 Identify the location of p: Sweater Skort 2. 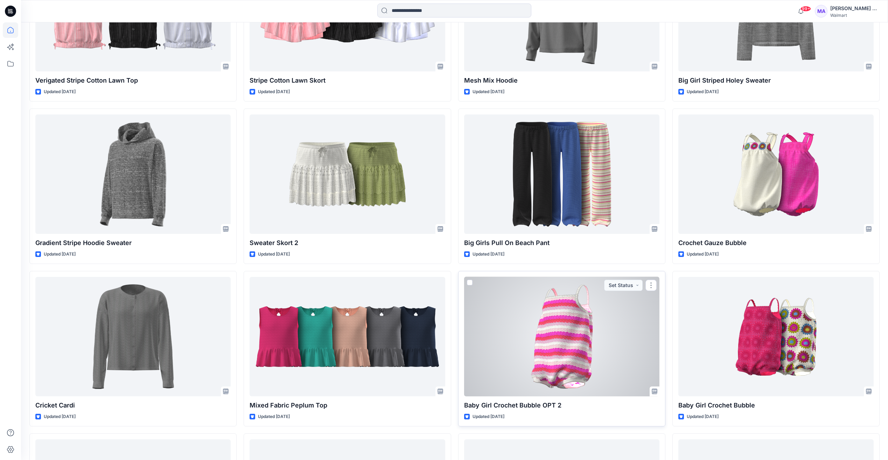
(347, 243).